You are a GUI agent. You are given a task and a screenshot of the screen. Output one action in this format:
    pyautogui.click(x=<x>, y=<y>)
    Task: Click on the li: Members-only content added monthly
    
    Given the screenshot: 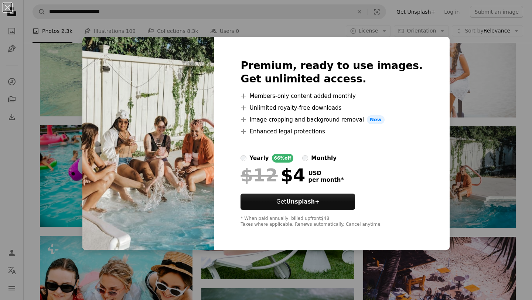 What is the action you would take?
    pyautogui.click(x=331, y=96)
    